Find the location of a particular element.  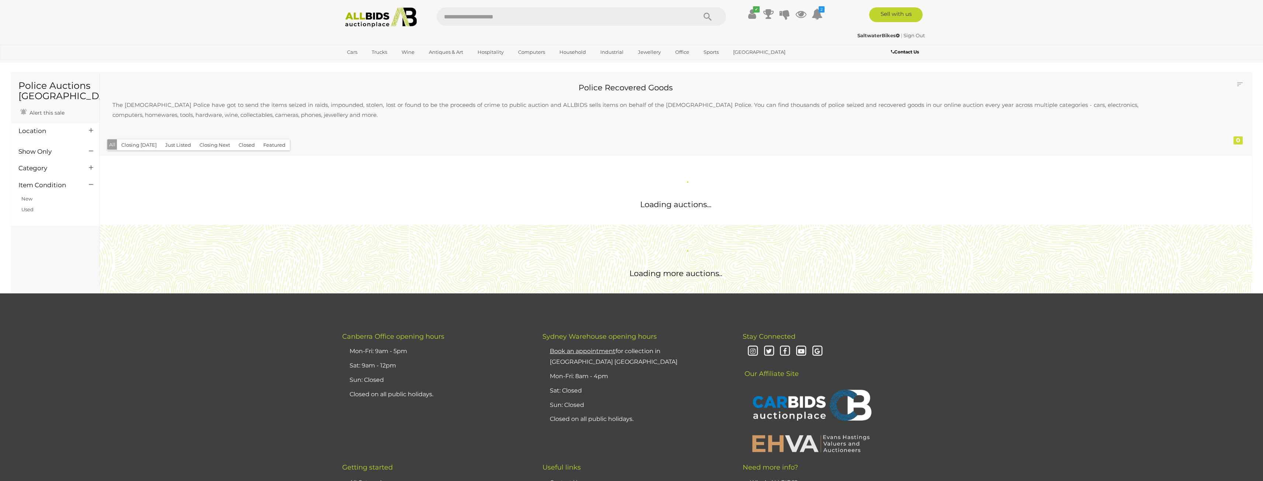

a: Used is located at coordinates (27, 209).